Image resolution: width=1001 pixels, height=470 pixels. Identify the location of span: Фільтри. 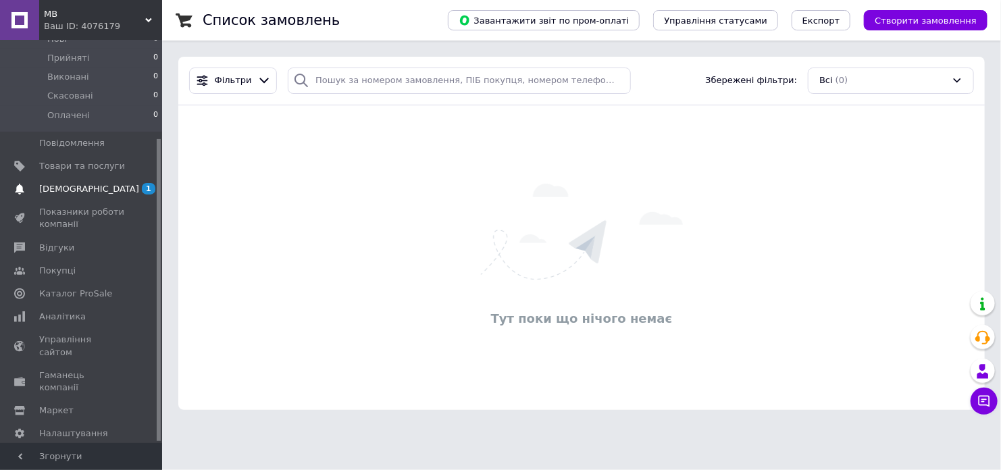
(233, 80).